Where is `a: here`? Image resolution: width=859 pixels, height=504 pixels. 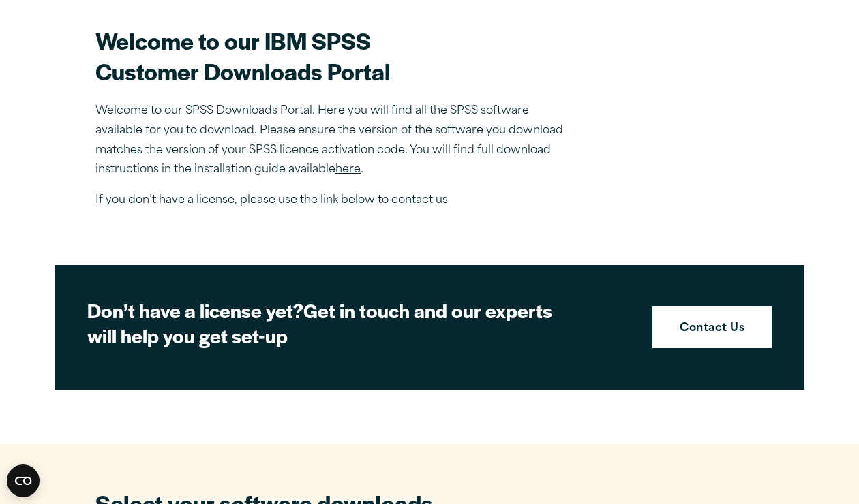 a: here is located at coordinates (348, 170).